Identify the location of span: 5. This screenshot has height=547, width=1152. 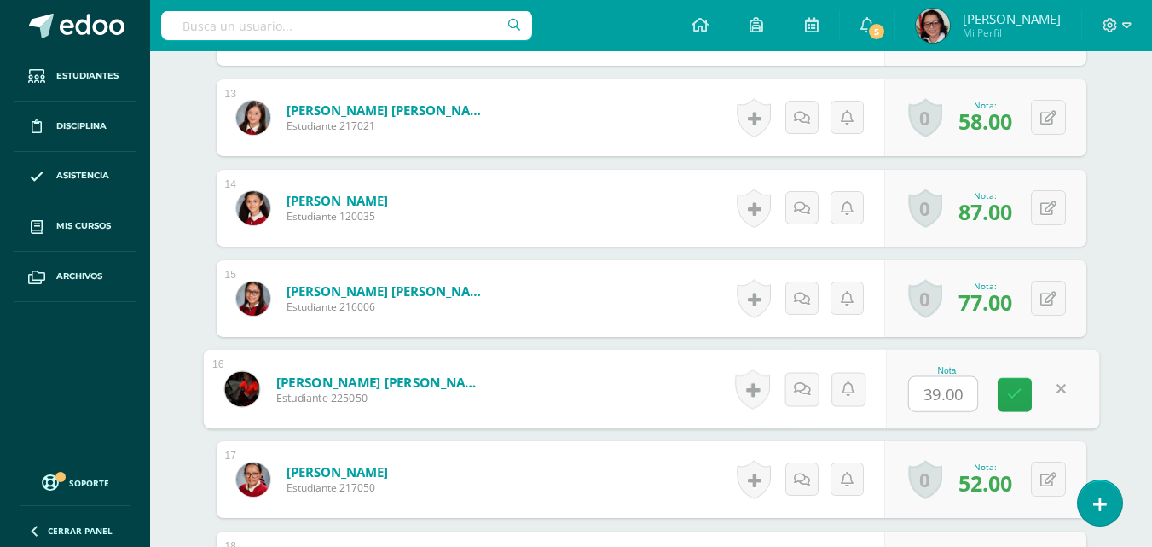
(877, 32).